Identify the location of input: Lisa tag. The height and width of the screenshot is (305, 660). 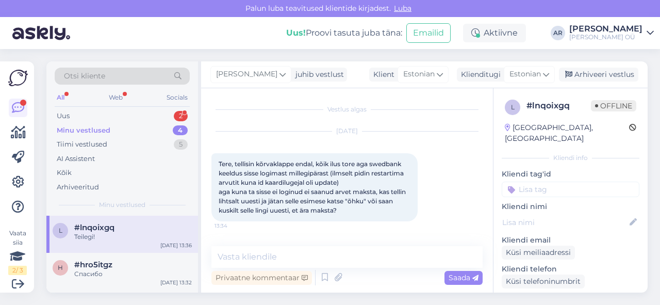
(570, 189).